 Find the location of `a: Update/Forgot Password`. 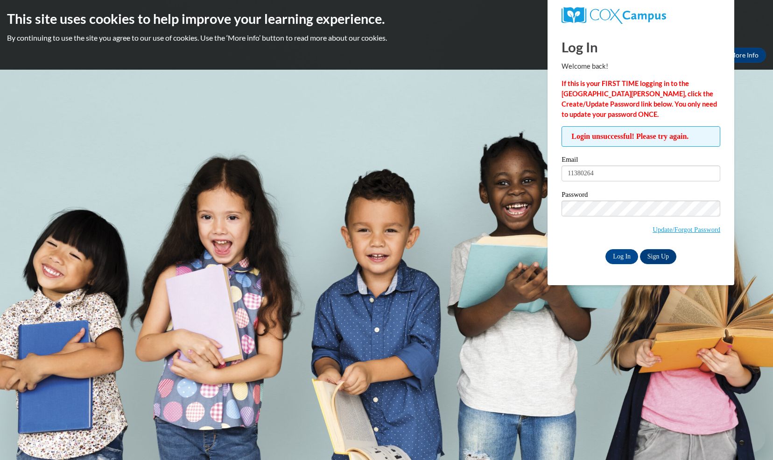

a: Update/Forgot Password is located at coordinates (686, 229).